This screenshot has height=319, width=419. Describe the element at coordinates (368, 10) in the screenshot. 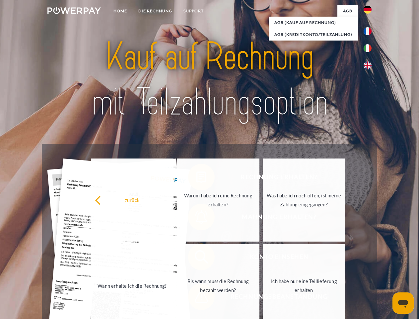

I see `img: de` at that location.